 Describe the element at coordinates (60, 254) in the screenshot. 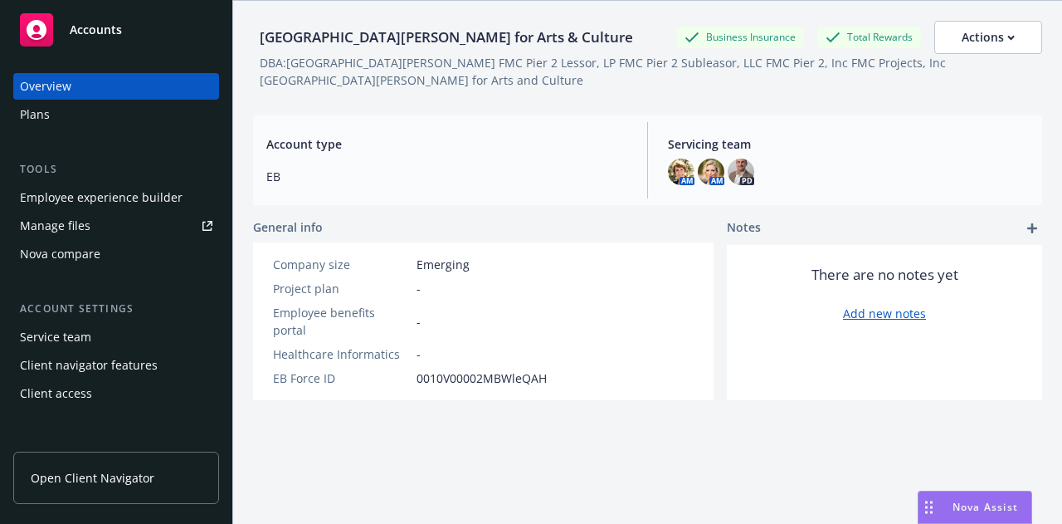

I see `div: Nova compare` at that location.